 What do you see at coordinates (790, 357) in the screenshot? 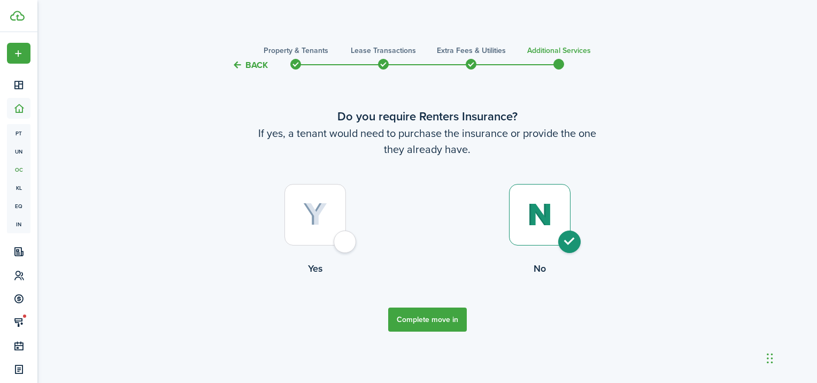
I see `div: Chat Widget` at bounding box center [790, 357].